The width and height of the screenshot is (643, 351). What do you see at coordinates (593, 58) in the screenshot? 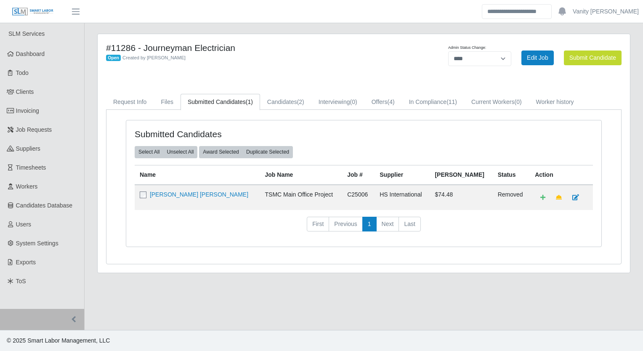
I see `button: Submit Candidate` at bounding box center [593, 58].